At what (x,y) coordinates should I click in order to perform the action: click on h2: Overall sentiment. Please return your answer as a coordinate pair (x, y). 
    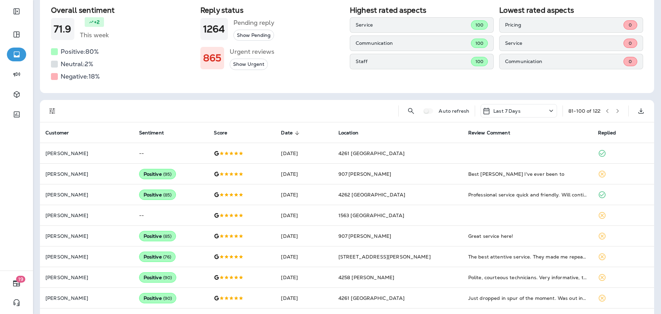
    Looking at the image, I should click on (123, 10).